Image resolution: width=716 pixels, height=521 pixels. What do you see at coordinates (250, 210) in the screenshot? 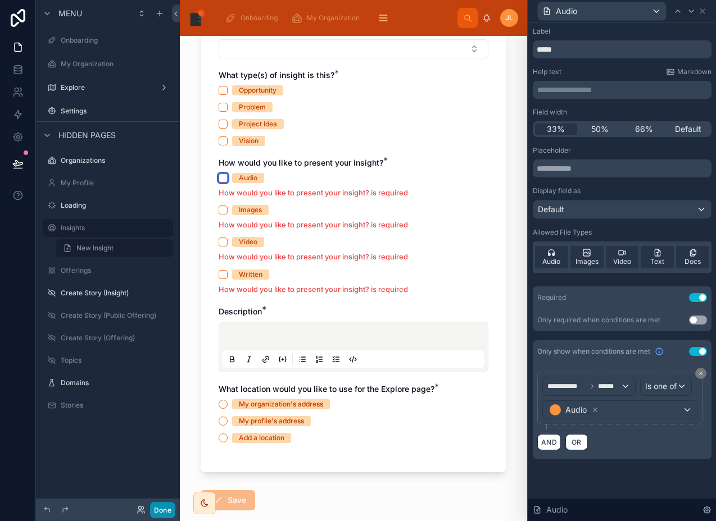
I see `div: Images` at bounding box center [250, 210].